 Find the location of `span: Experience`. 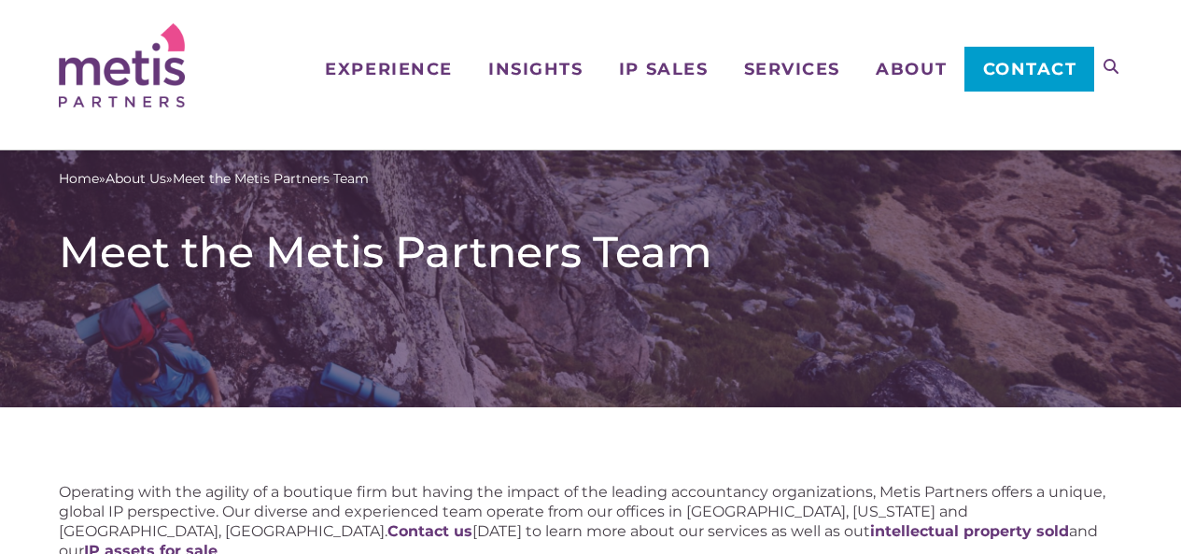

span: Experience is located at coordinates (388, 69).